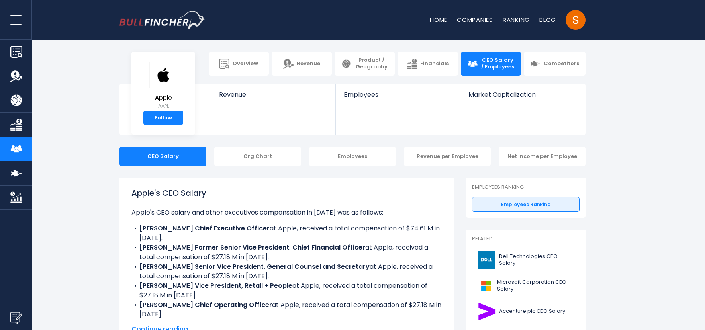 The height and width of the screenshot is (330, 705). I want to click on span: Product / Geography, so click(371, 64).